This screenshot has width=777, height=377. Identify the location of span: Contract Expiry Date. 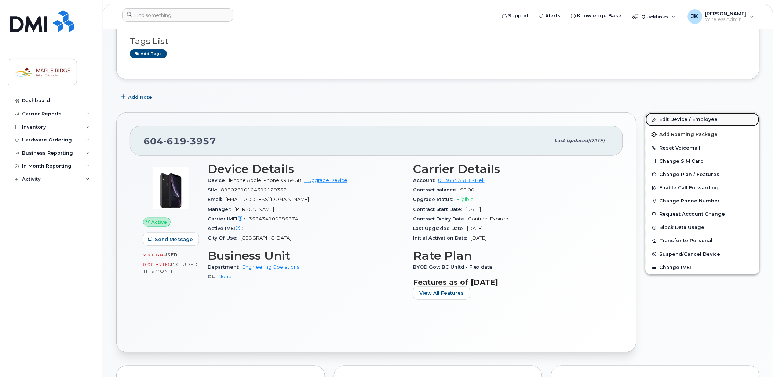
(441, 218).